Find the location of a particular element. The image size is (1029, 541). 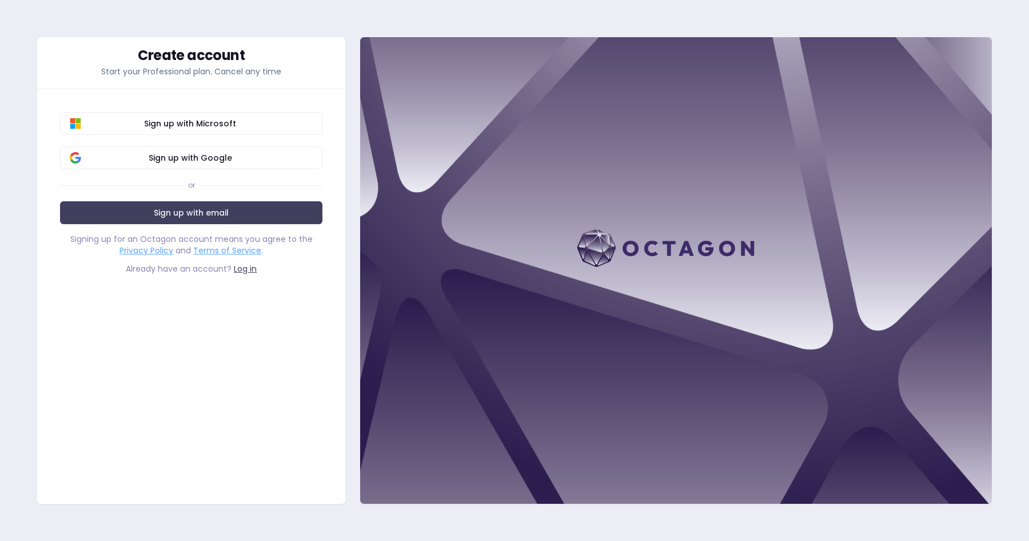

a: Sign up with email is located at coordinates (191, 213).